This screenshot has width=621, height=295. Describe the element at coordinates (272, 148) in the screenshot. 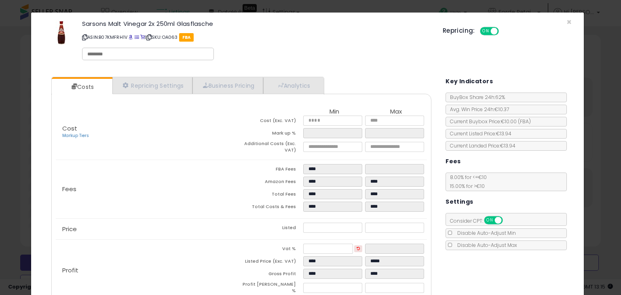

I see `td: Additional Costs (Exc. VAT)` at that location.